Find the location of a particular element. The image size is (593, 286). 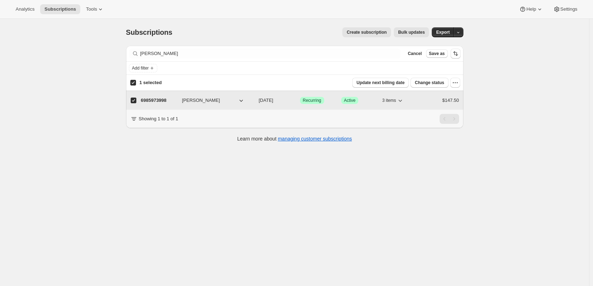

button: Tools is located at coordinates (95, 9).